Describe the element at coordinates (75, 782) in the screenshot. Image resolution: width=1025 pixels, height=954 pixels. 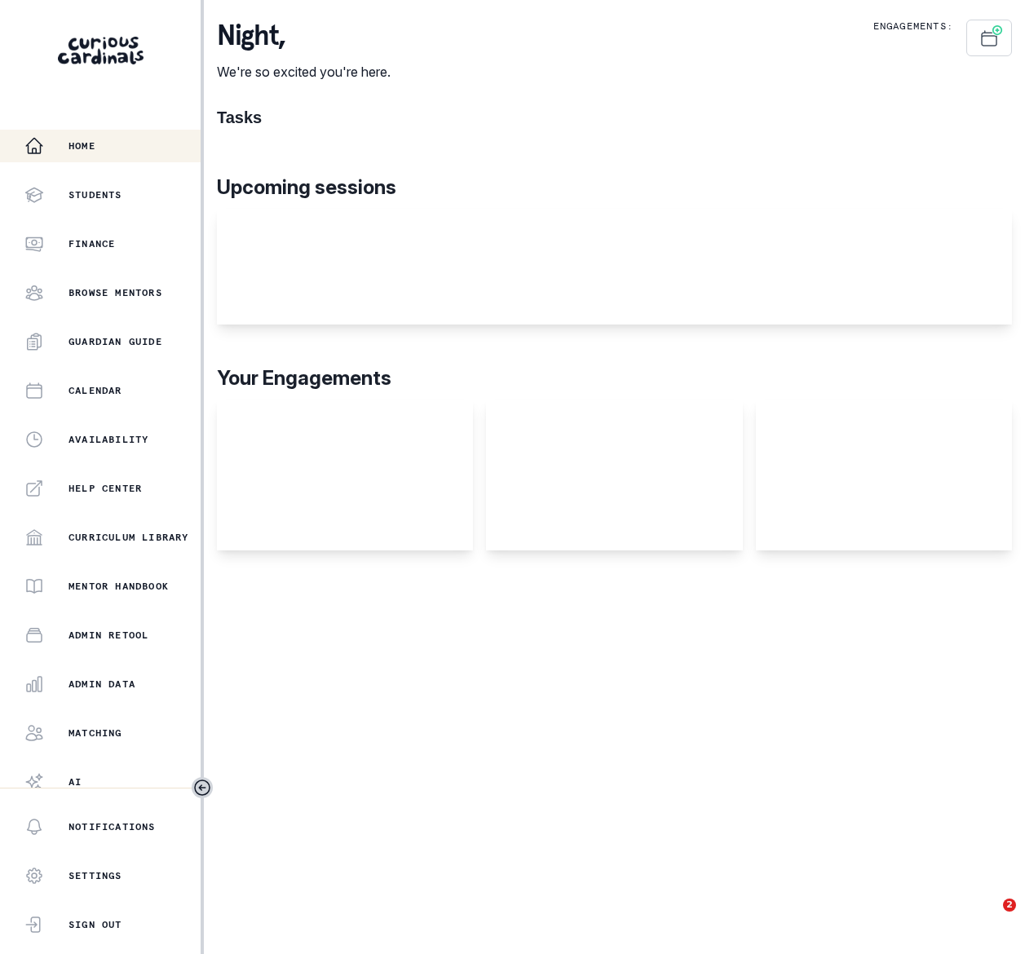
I see `p: AI` at that location.